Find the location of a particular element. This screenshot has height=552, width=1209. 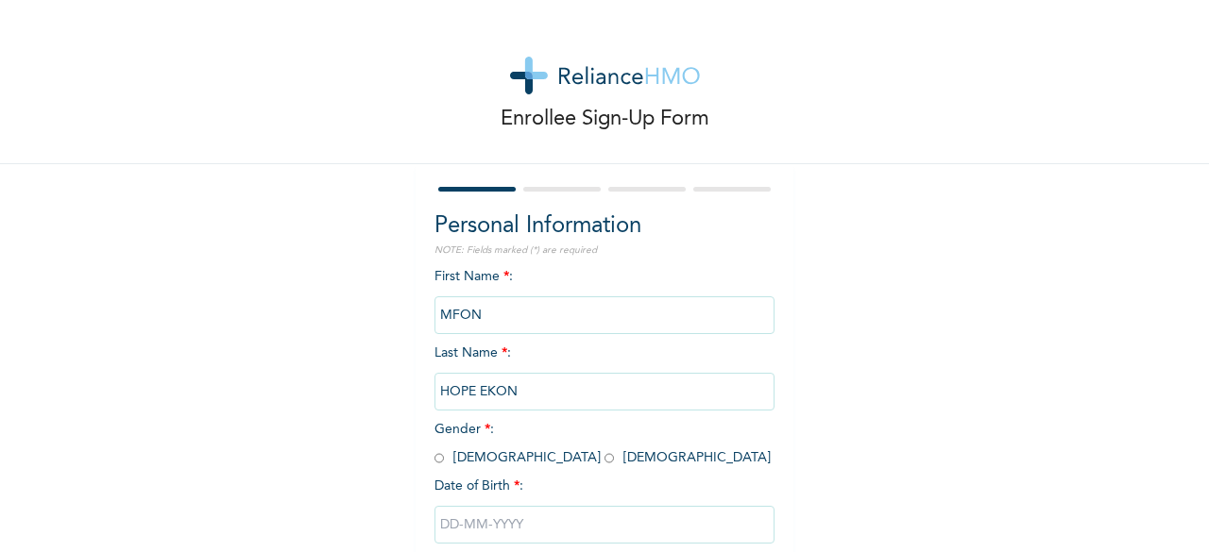

input: DD-MM-YYYY is located at coordinates (604, 525).